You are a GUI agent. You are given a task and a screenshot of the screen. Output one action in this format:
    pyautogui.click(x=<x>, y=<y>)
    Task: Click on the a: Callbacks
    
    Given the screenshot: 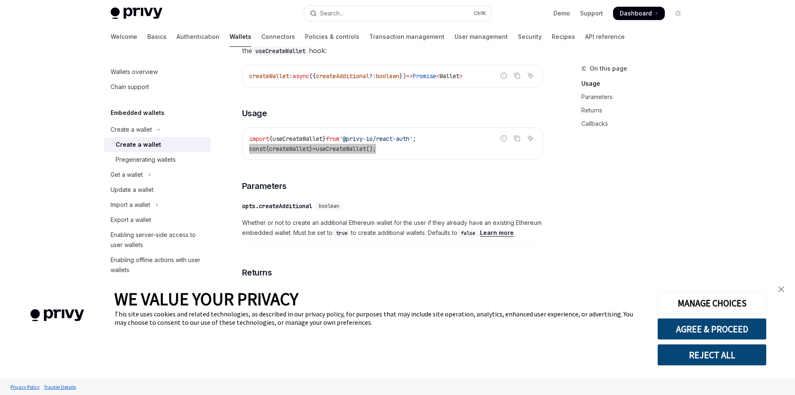 What is the action you would take?
    pyautogui.click(x=637, y=124)
    